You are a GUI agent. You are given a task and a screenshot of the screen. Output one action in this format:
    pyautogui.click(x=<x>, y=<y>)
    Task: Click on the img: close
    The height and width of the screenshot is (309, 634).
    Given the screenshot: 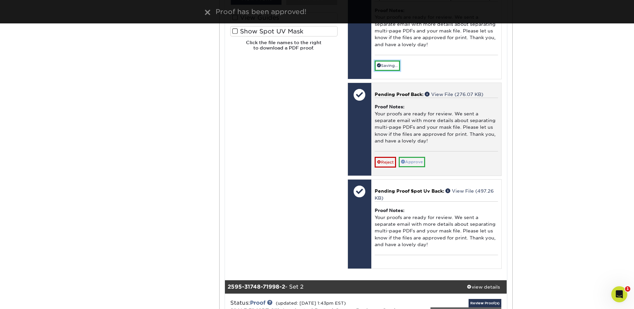 What is the action you would take?
    pyautogui.click(x=207, y=12)
    